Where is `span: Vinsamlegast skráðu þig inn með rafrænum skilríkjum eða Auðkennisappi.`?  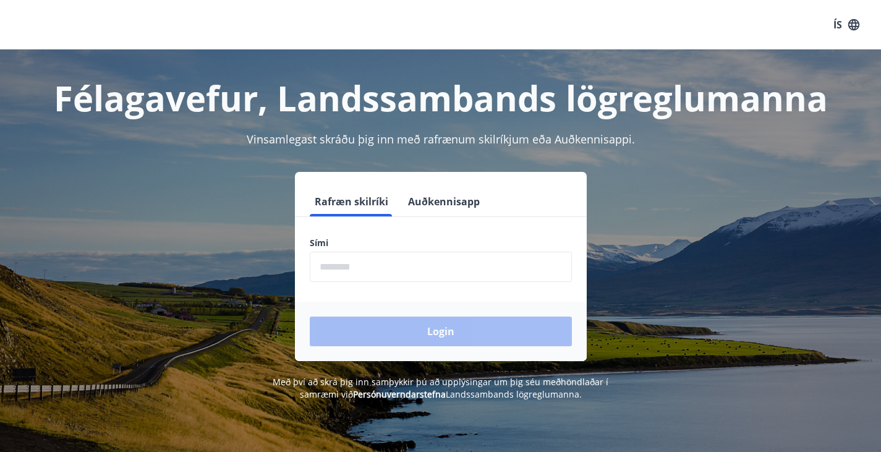
span: Vinsamlegast skráðu þig inn með rafrænum skilríkjum eða Auðkennisappi. is located at coordinates (441, 139).